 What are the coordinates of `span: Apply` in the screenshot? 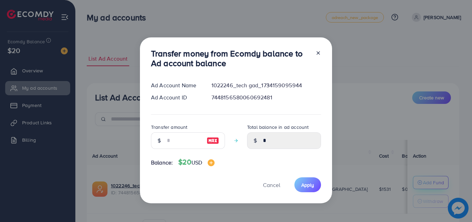 It's located at (308, 185).